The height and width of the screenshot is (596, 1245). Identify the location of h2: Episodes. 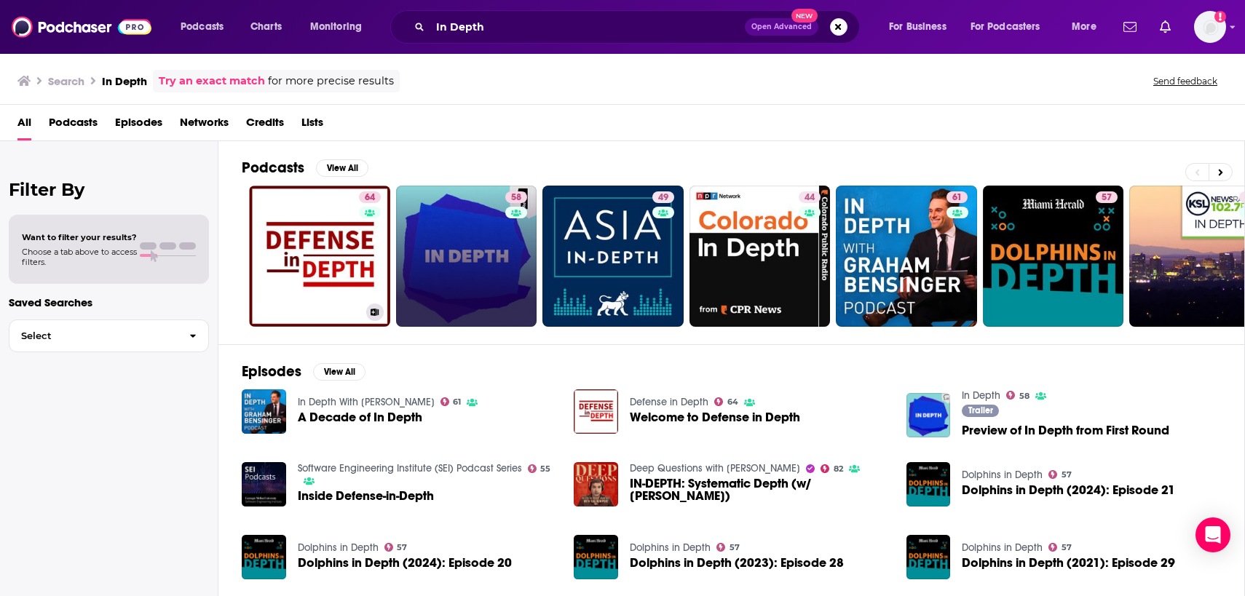
(272, 371).